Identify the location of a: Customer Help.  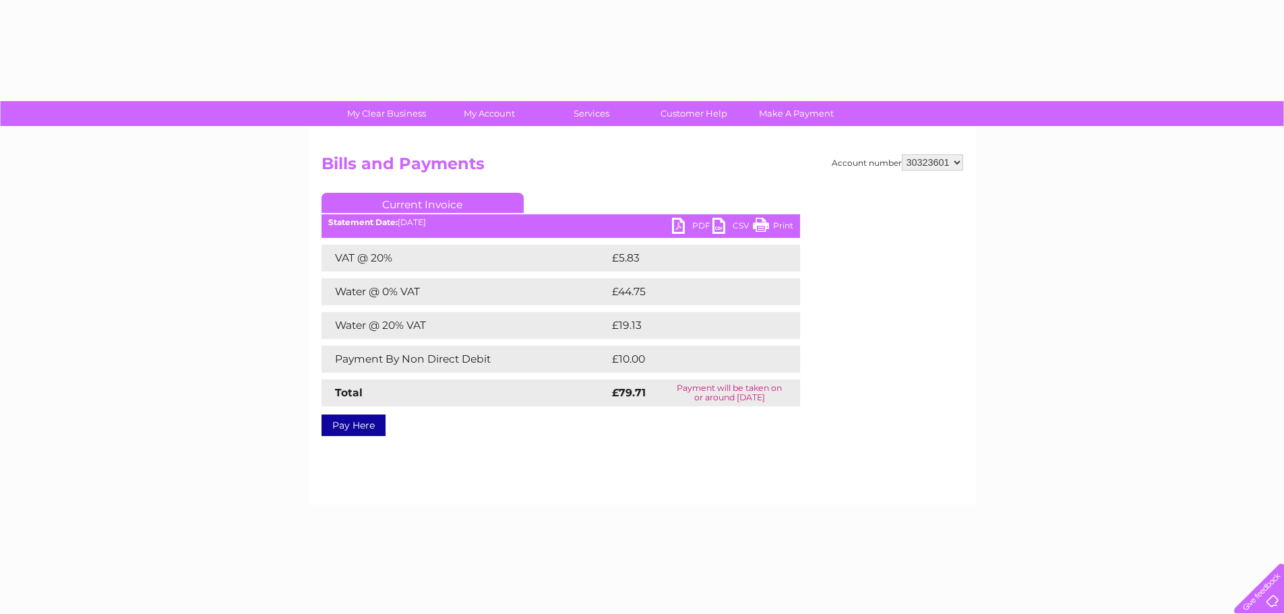
(693, 113).